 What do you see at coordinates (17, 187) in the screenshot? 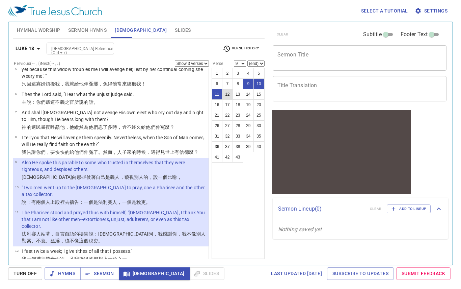
I see `span: 10` at bounding box center [17, 187].